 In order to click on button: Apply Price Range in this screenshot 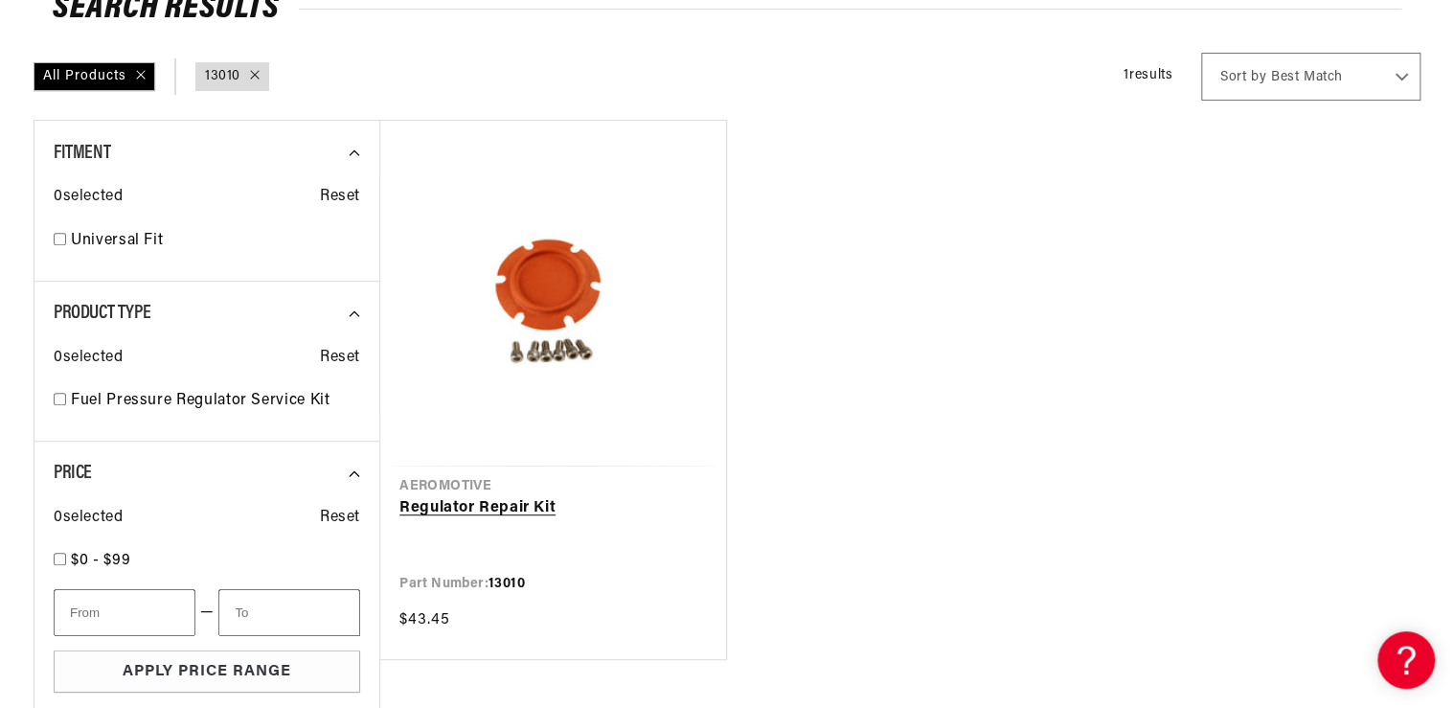, I will do `click(207, 672)`.